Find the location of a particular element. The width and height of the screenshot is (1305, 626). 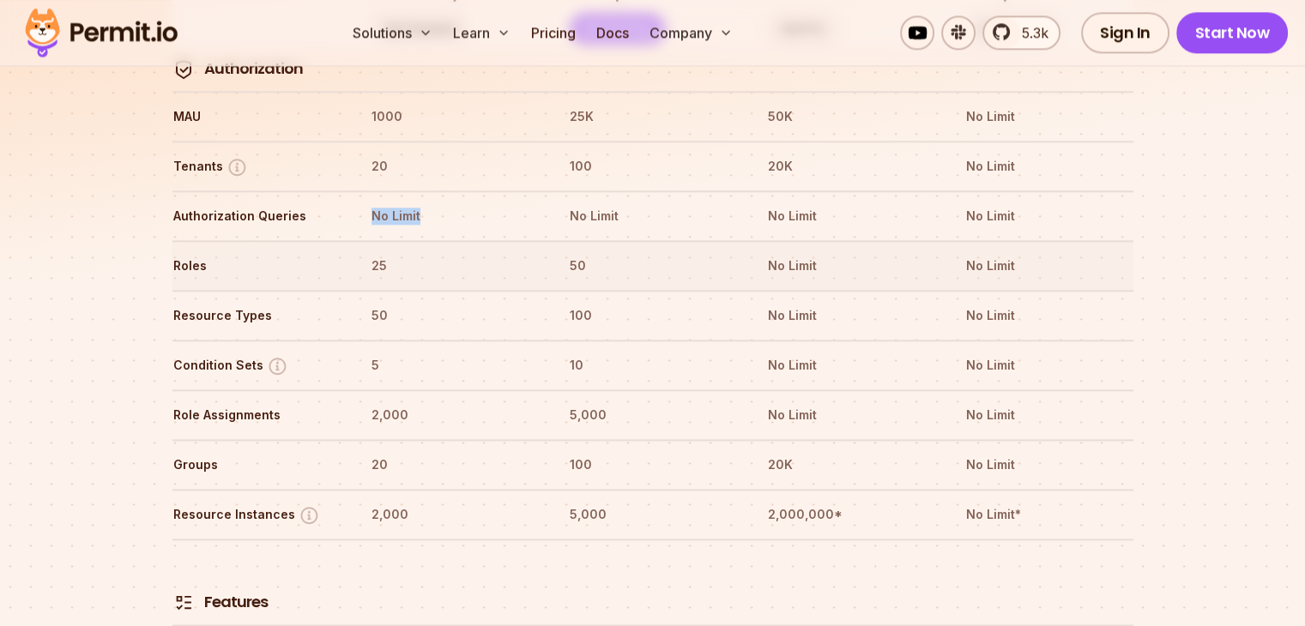

th: Authorization Queries is located at coordinates (256, 216).